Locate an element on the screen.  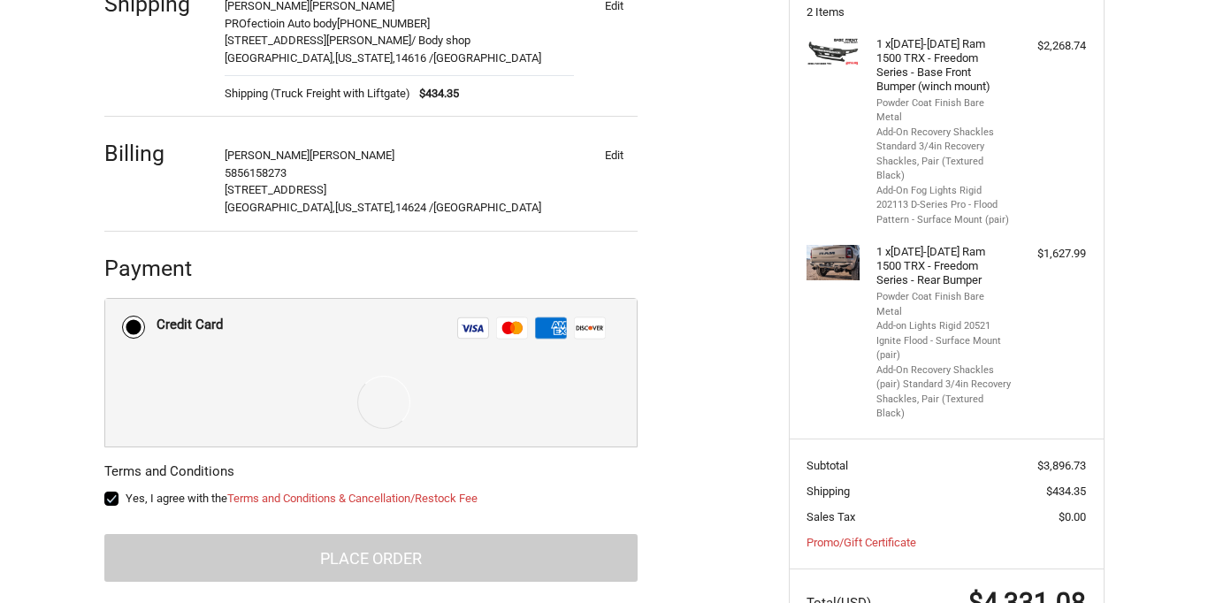
span: 14616 / is located at coordinates (414, 57).